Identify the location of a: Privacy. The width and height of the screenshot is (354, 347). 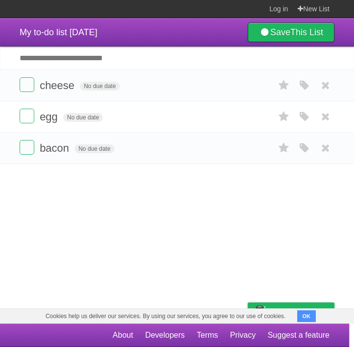
(243, 335).